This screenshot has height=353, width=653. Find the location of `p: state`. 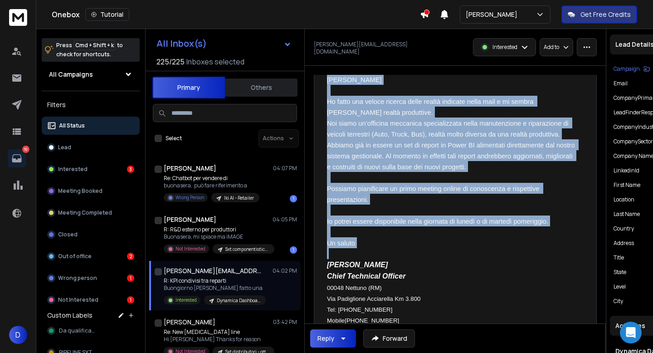

p: state is located at coordinates (620, 272).